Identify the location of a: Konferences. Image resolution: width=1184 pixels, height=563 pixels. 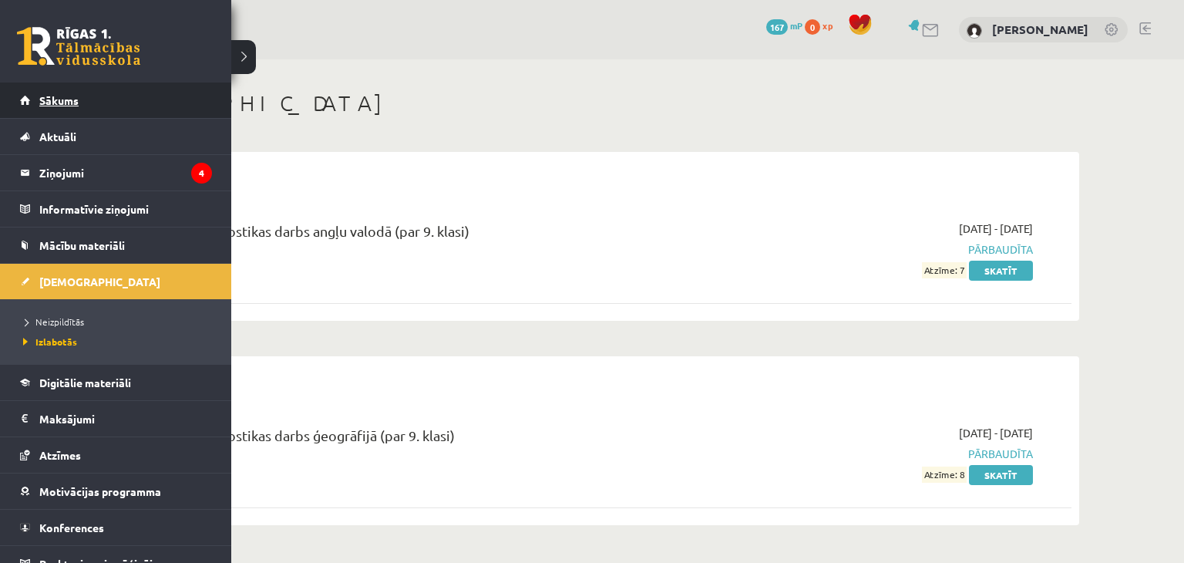
(116, 527).